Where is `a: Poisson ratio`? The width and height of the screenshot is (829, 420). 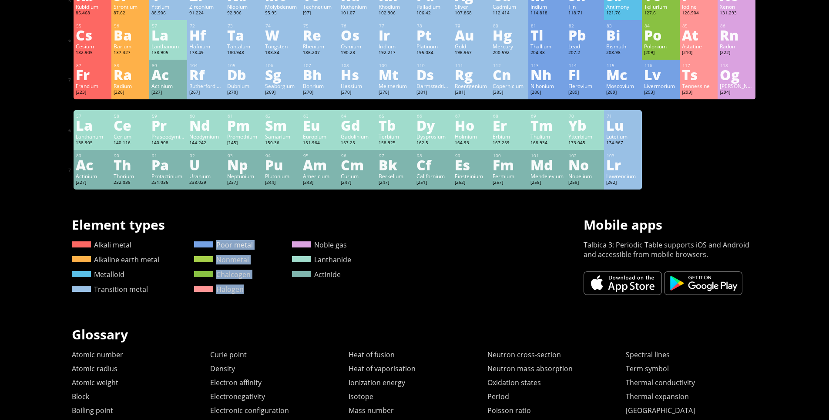 a: Poisson ratio is located at coordinates (509, 410).